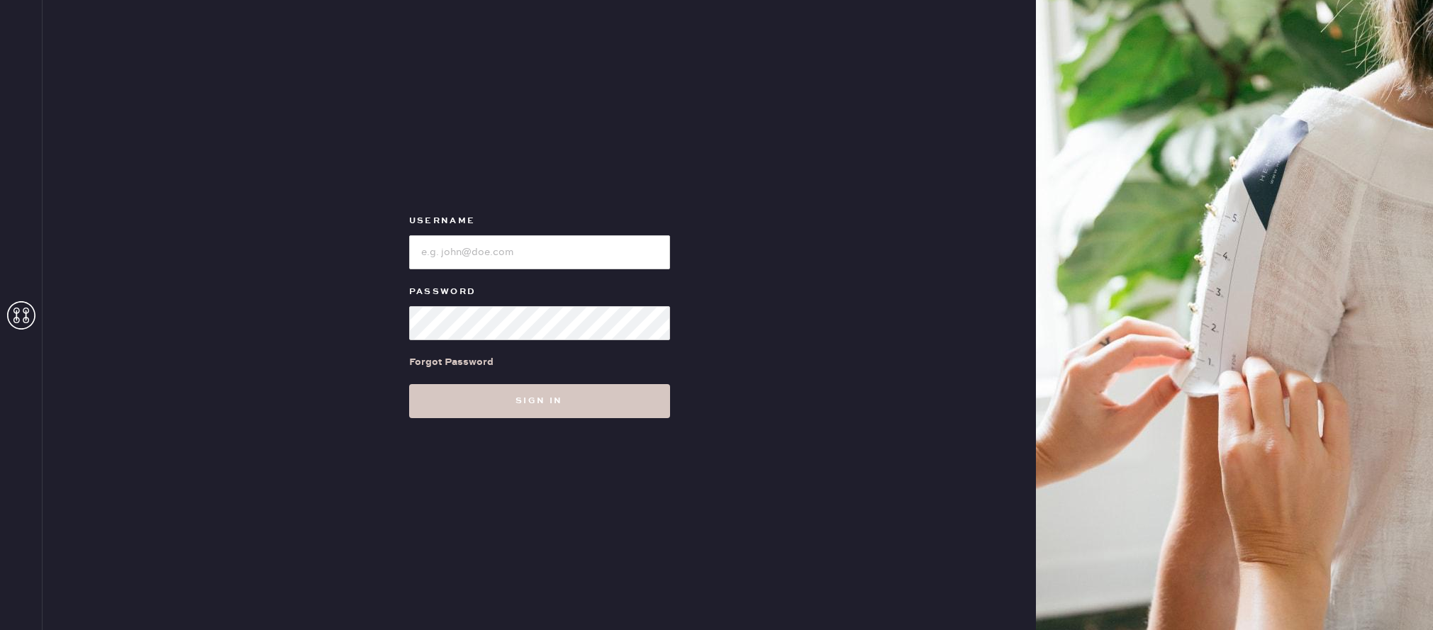 The width and height of the screenshot is (1433, 630). What do you see at coordinates (540, 252) in the screenshot?
I see `input: e.g. john@doe.com` at bounding box center [540, 252].